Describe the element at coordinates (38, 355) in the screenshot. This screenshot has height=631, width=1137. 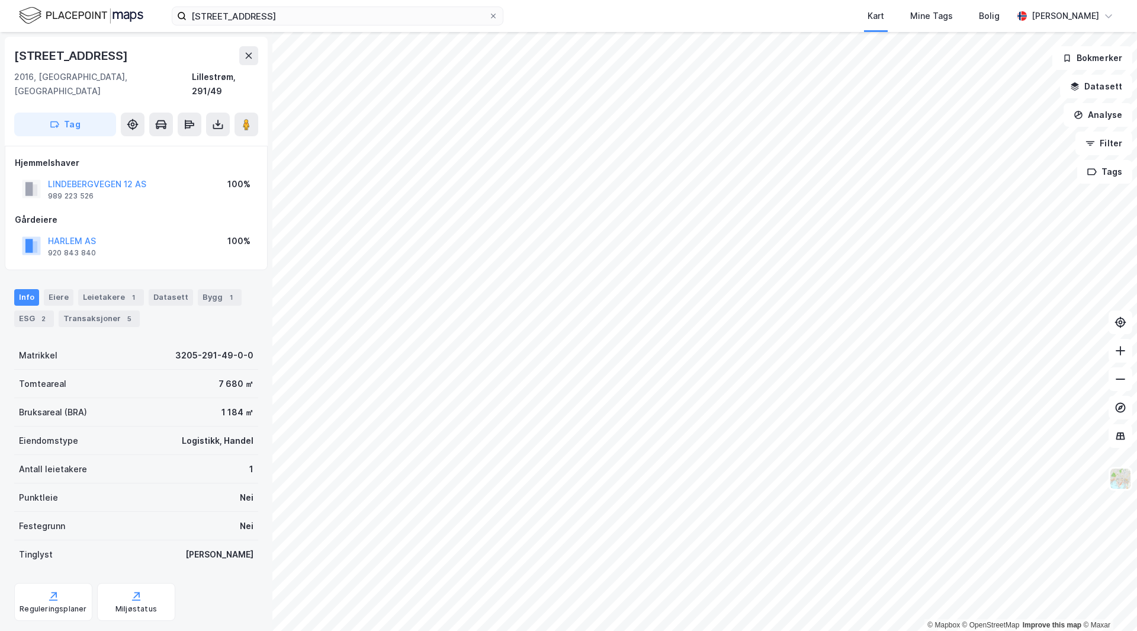
I see `div: Matrikkel` at that location.